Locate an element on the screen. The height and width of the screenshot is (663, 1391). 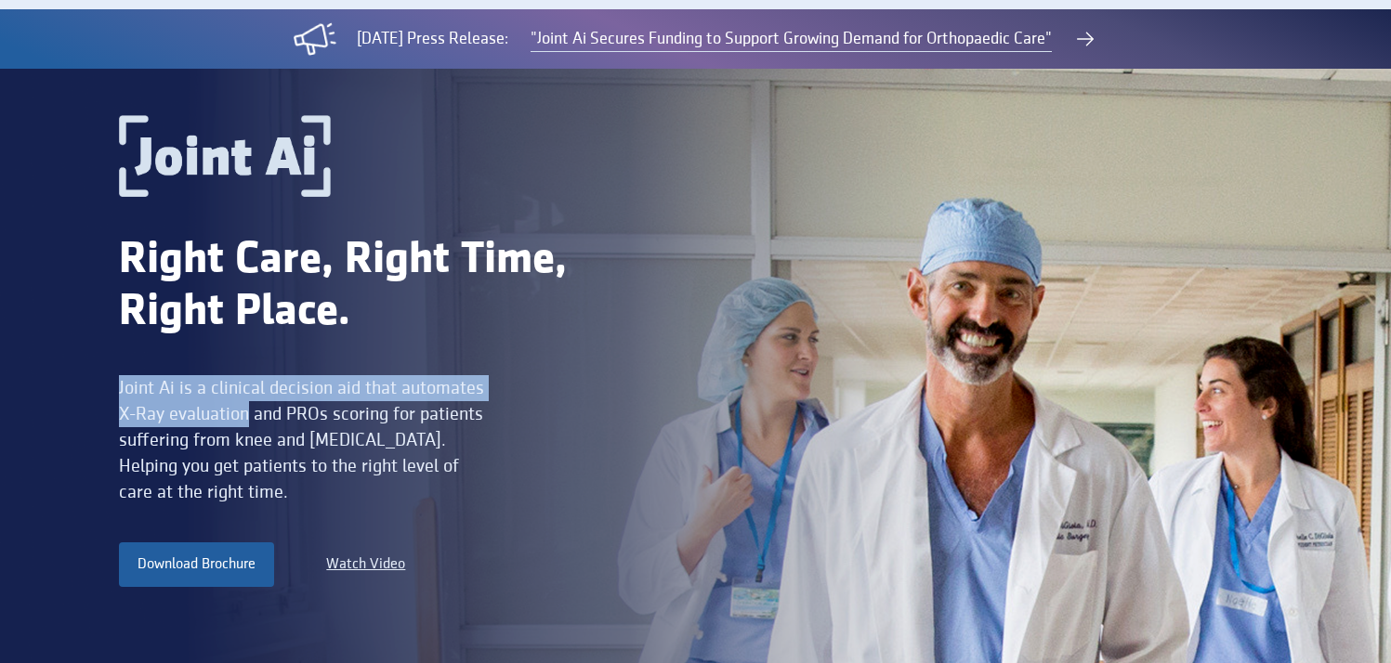
a: Download Brochure is located at coordinates (196, 565).